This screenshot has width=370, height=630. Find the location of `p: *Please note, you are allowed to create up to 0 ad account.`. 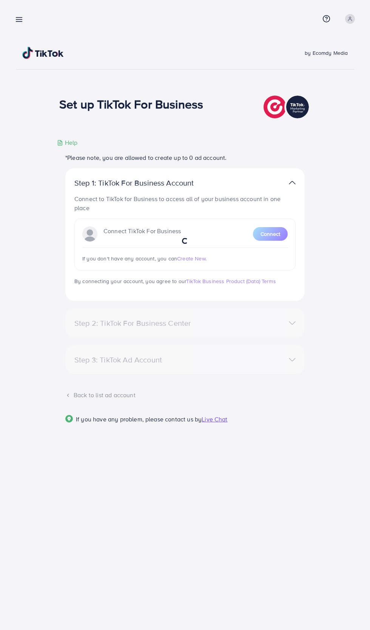

p: *Please note, you are allowed to create up to 0 ad account. is located at coordinates (185, 158).